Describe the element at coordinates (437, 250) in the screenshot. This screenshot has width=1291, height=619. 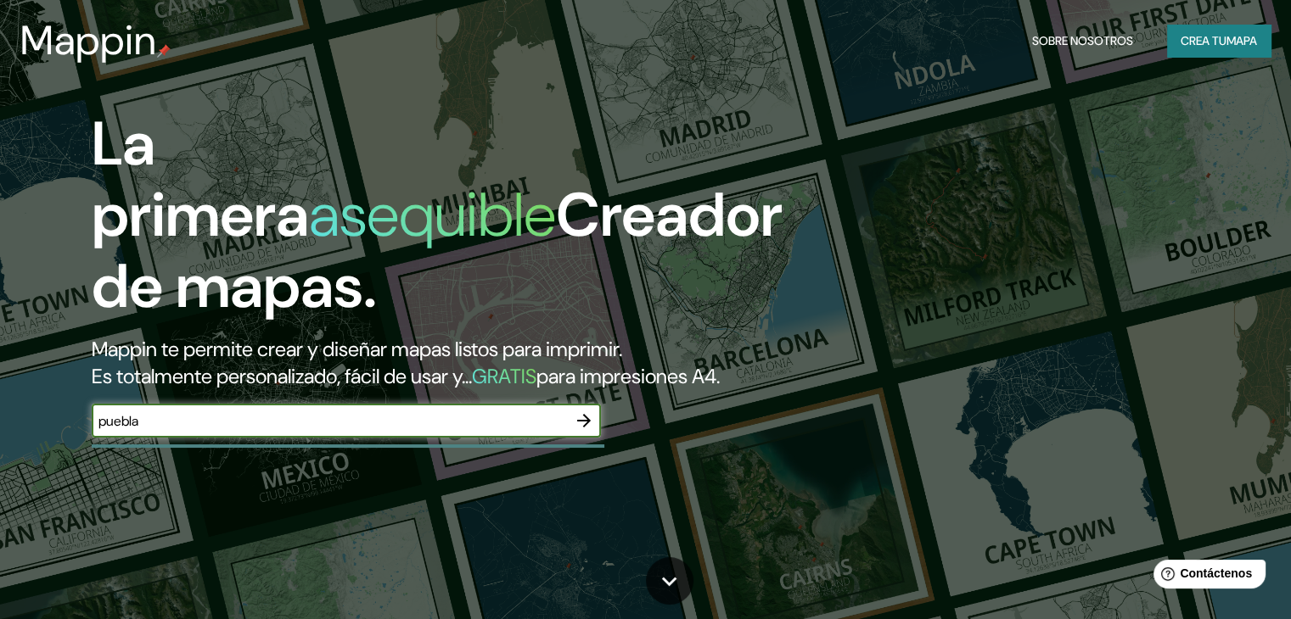
I see `font: Creador de mapas.` at that location.